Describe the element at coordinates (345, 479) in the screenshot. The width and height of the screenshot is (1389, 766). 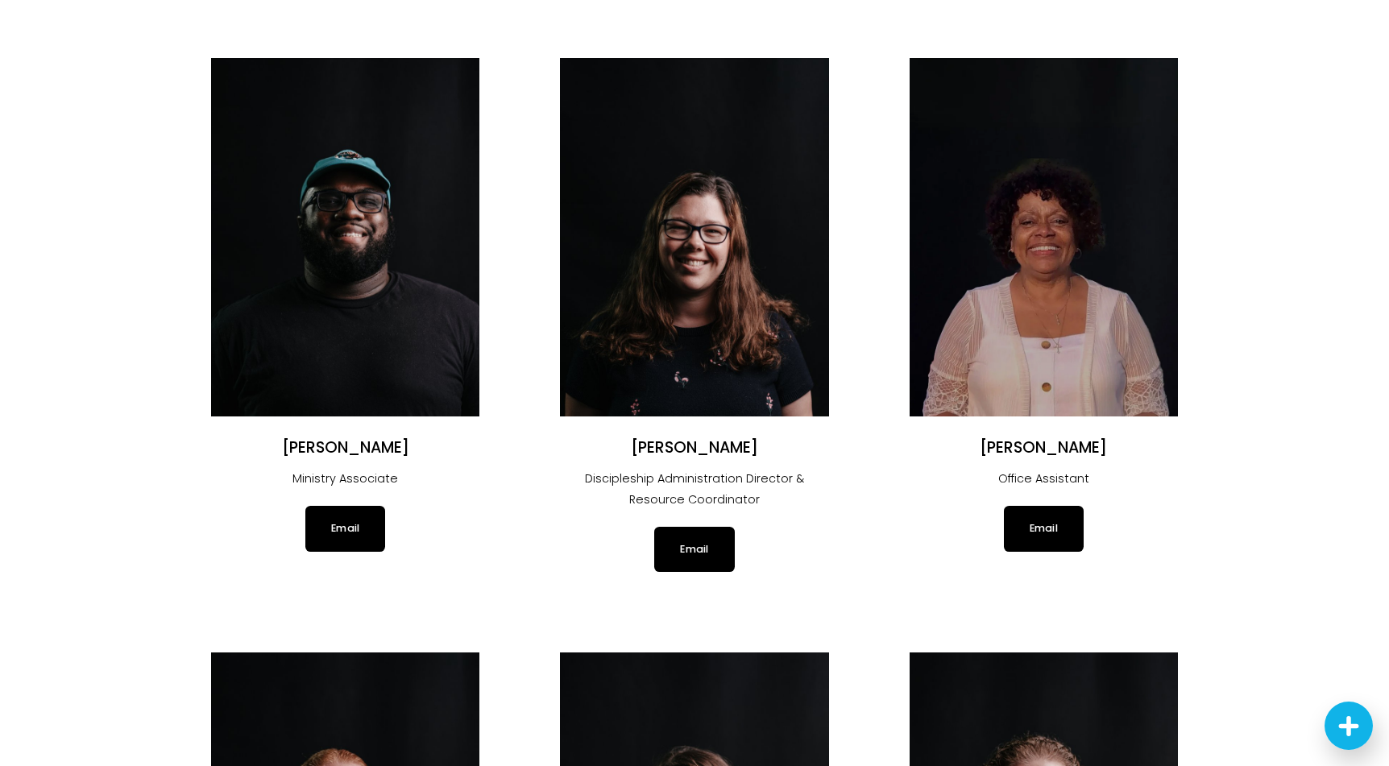
I see `p: Ministry Associate` at that location.